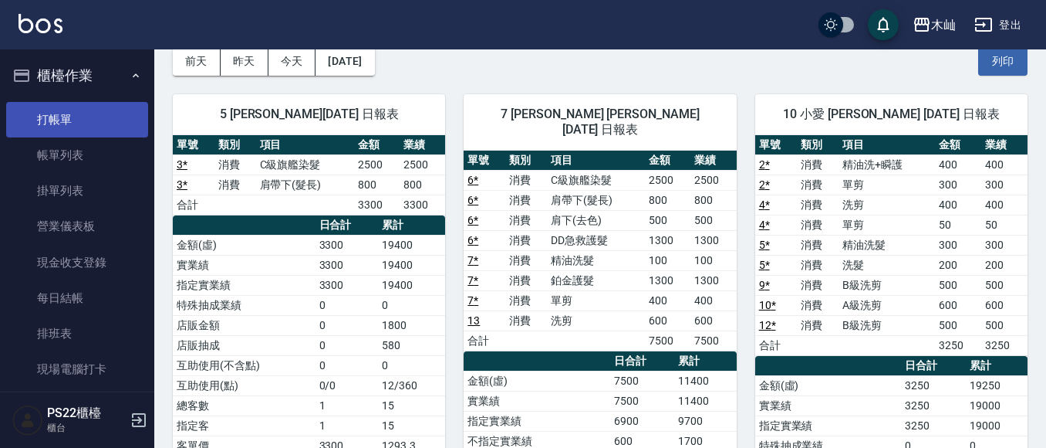 The height and width of the screenshot is (448, 1046). What do you see at coordinates (77, 191) in the screenshot?
I see `a: 掛單列表` at bounding box center [77, 191].